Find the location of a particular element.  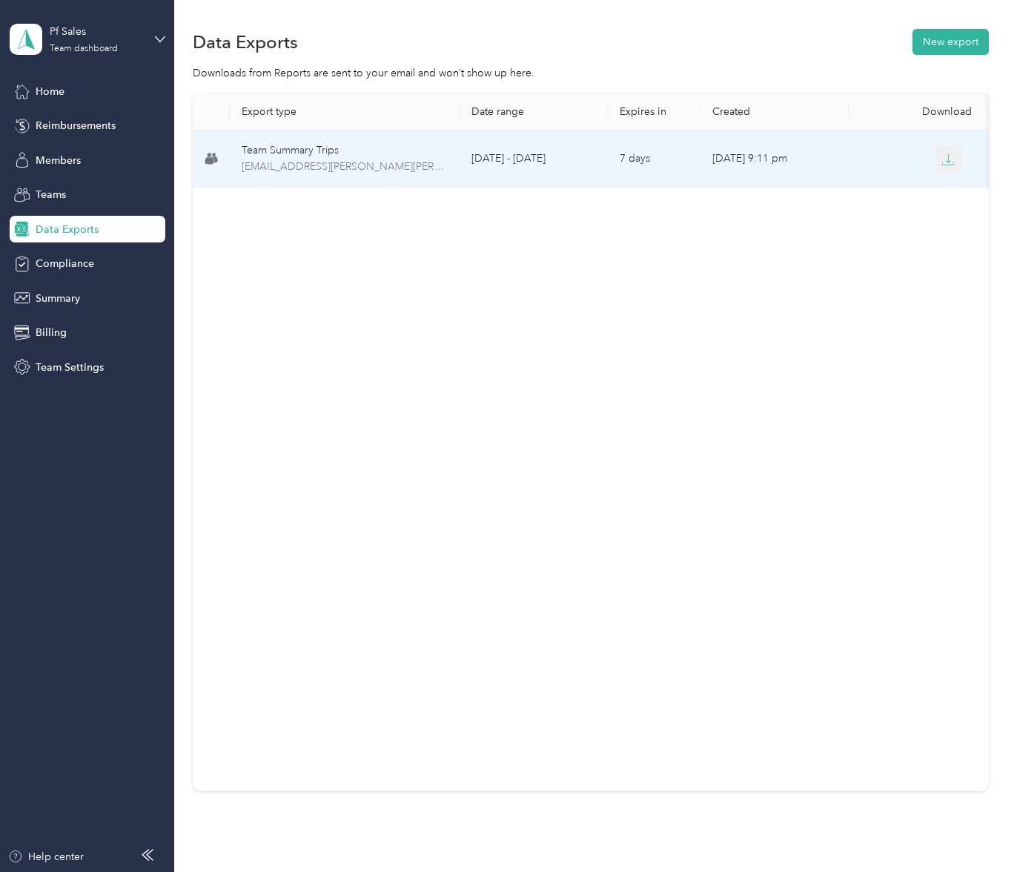

div: Team dashboard is located at coordinates (84, 49).